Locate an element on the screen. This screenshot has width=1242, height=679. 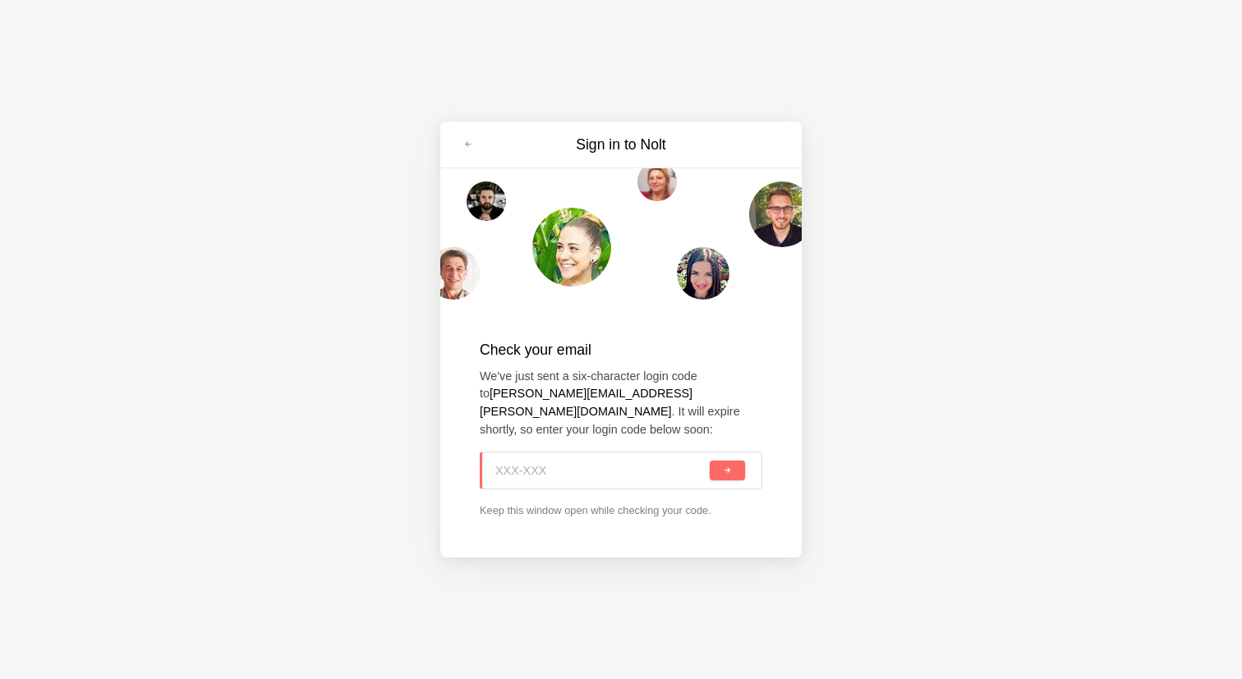
p: Keep this window open while checking your code. is located at coordinates (621, 510).